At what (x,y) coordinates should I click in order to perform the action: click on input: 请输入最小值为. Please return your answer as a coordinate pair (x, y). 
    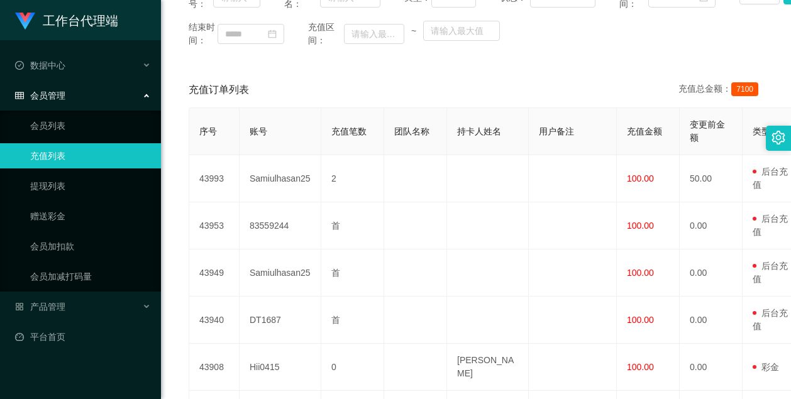
    Looking at the image, I should click on (374, 34).